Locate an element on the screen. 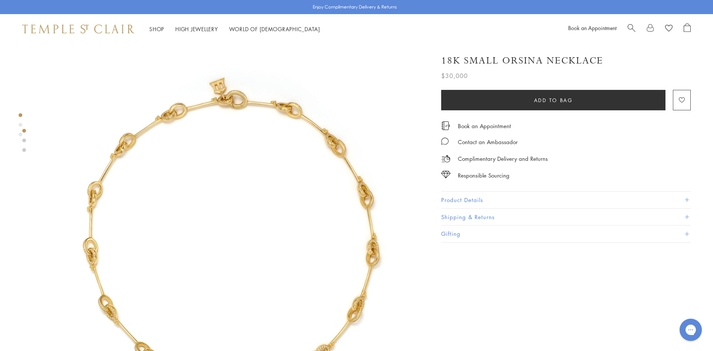 Image resolution: width=713 pixels, height=351 pixels. button: Shipping & Returns is located at coordinates (566, 217).